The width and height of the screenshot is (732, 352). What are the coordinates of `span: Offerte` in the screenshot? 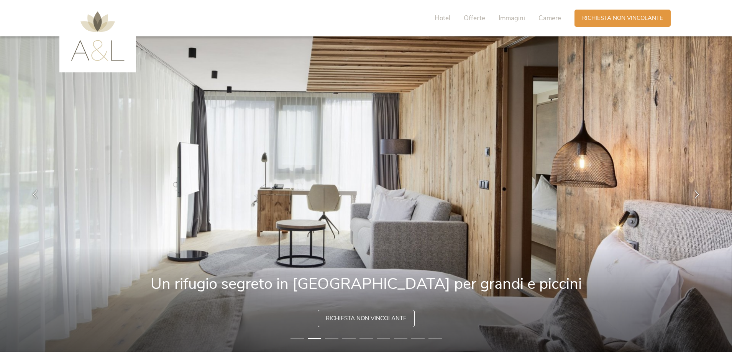 It's located at (474, 18).